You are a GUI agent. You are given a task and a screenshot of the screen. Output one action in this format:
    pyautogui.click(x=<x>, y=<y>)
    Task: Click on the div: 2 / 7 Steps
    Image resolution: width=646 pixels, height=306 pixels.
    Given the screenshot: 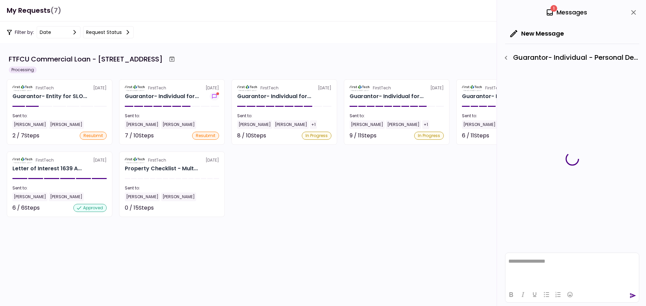 What is the action you would take?
    pyautogui.click(x=26, y=136)
    